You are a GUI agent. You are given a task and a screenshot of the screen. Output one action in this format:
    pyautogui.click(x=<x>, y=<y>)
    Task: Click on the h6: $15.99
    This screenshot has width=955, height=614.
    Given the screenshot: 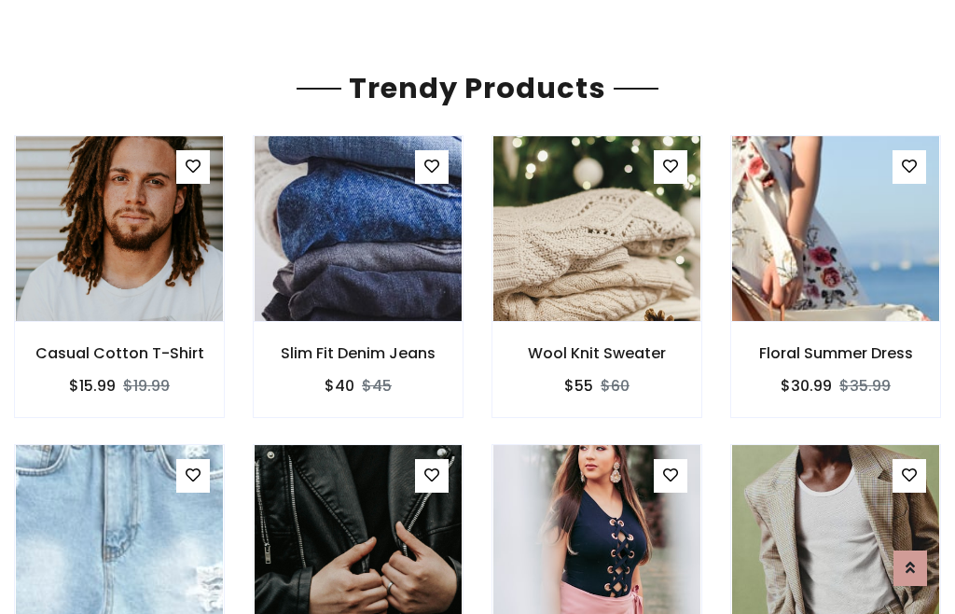 What is the action you would take?
    pyautogui.click(x=92, y=385)
    